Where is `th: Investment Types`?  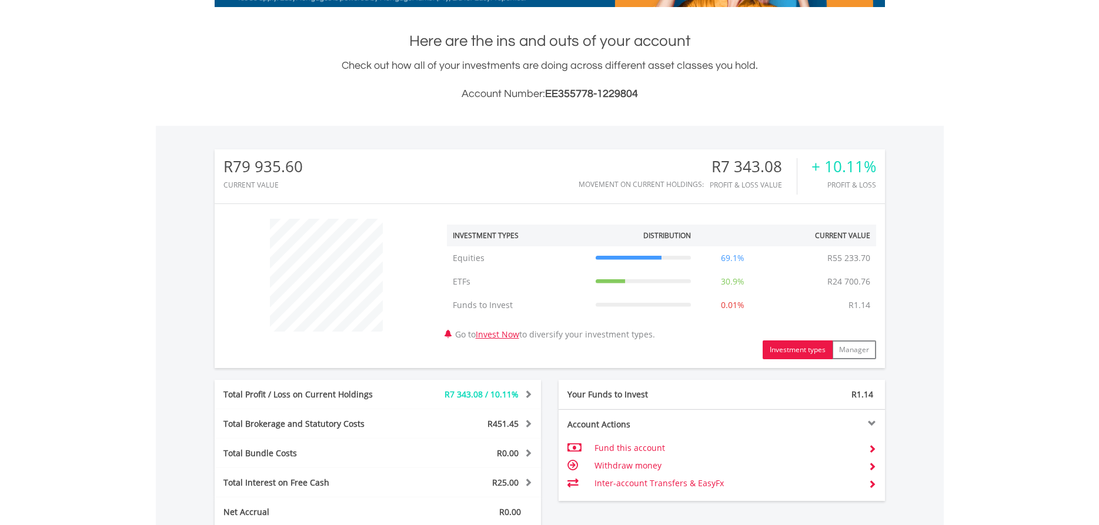 th: Investment Types is located at coordinates (518, 235).